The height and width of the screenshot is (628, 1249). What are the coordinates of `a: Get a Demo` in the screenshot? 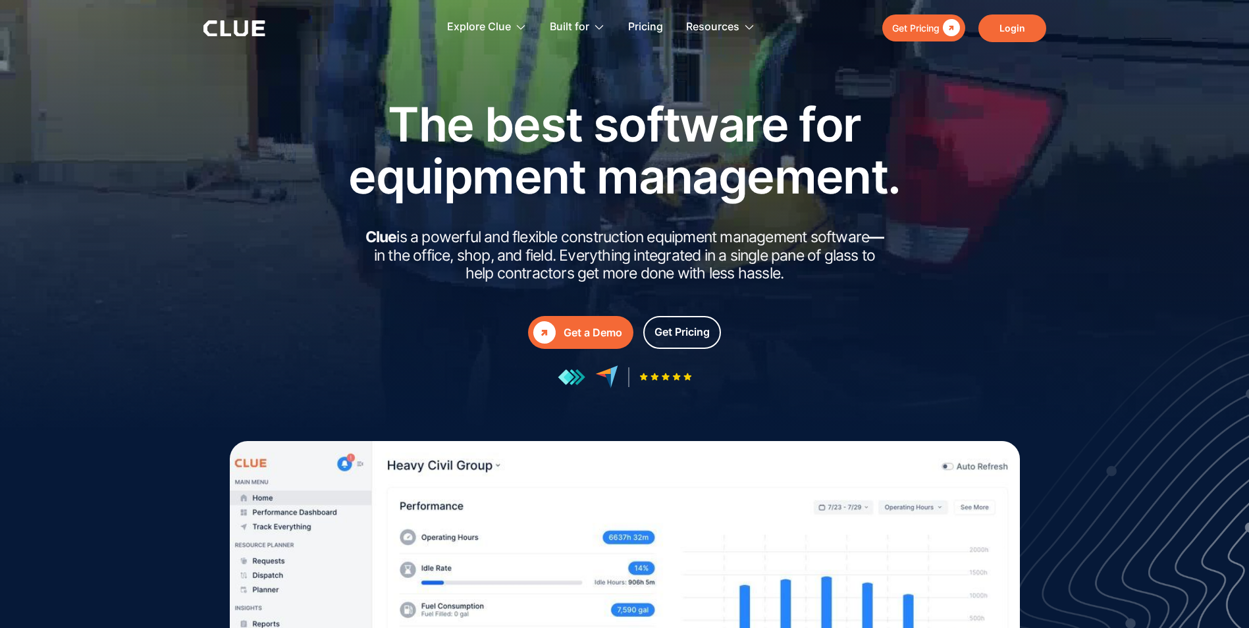 It's located at (581, 332).